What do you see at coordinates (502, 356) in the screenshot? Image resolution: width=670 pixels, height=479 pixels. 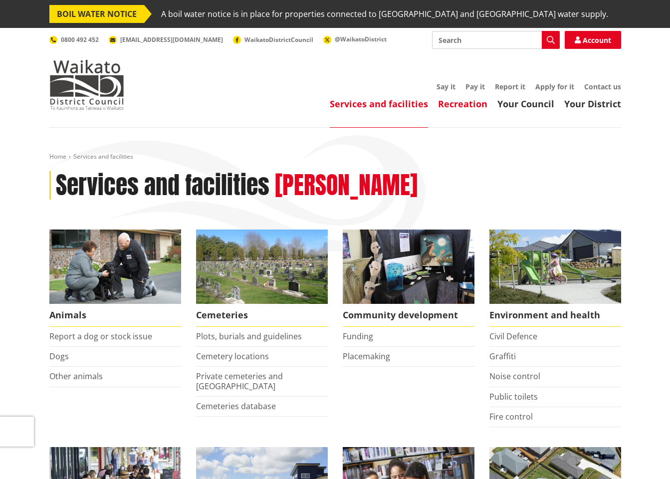 I see `a: Graffiti` at bounding box center [502, 356].